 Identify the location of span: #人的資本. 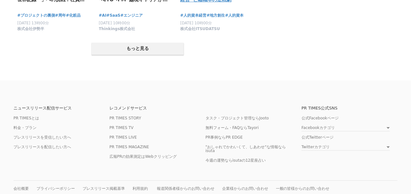
(234, 15).